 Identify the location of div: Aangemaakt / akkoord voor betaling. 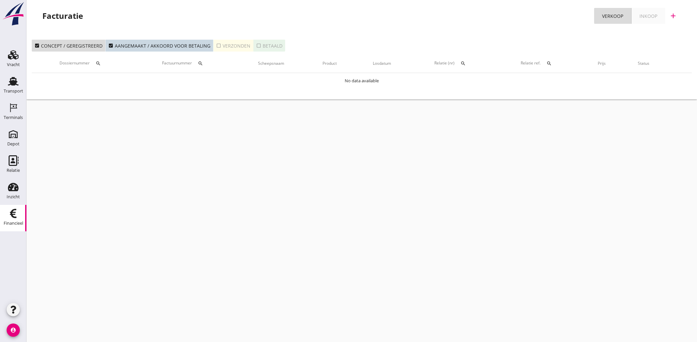
(159, 46).